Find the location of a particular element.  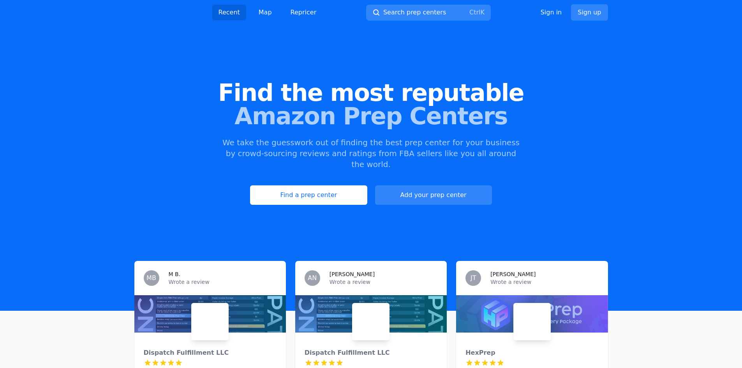

kbd: K is located at coordinates (482, 12).